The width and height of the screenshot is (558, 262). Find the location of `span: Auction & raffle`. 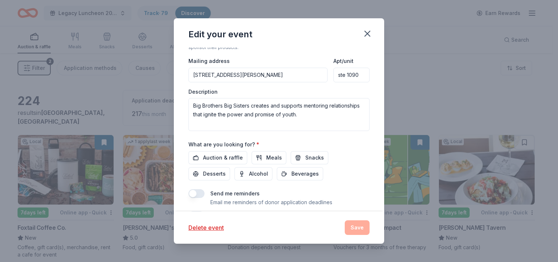

span: Auction & raffle is located at coordinates (223, 157).